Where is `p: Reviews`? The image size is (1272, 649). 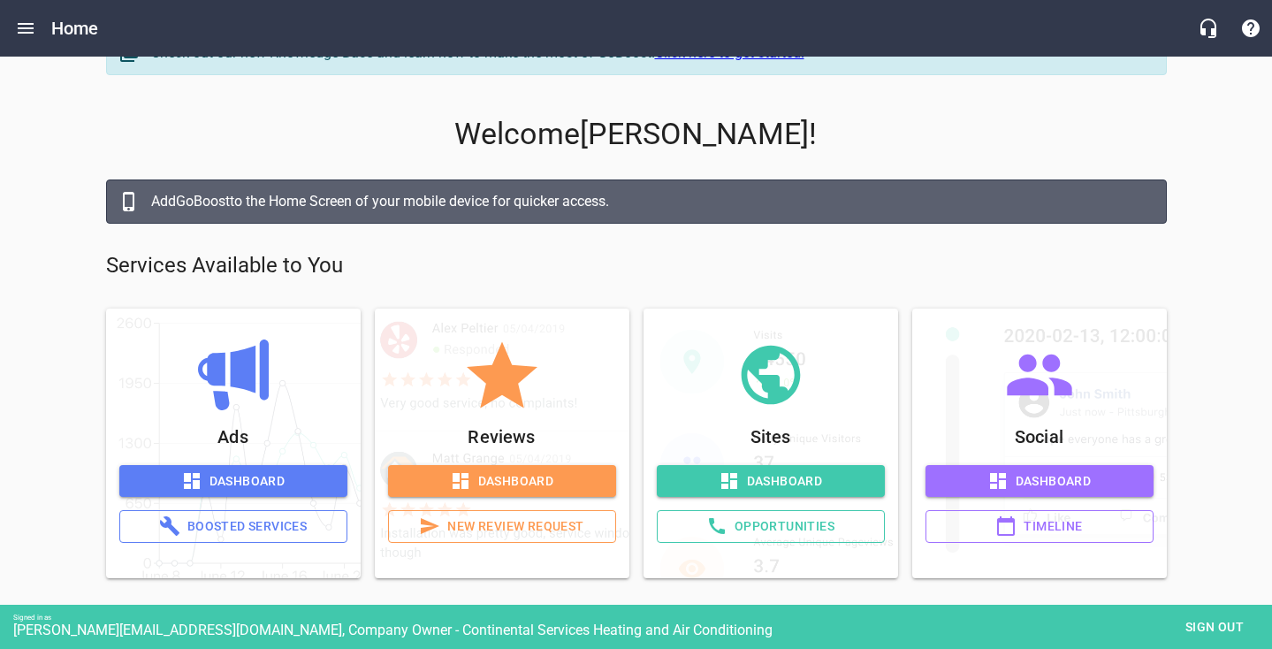
p: Reviews is located at coordinates (502, 437).